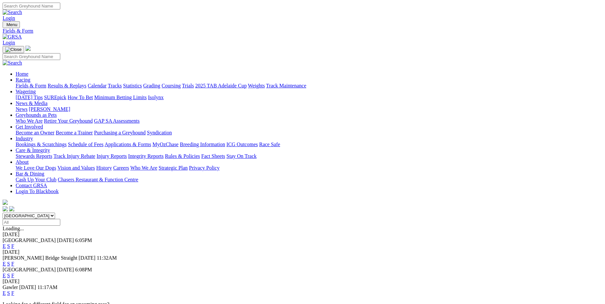 The image size is (605, 304). Describe the element at coordinates (242, 144) in the screenshot. I see `a: ICG Outcomes` at that location.